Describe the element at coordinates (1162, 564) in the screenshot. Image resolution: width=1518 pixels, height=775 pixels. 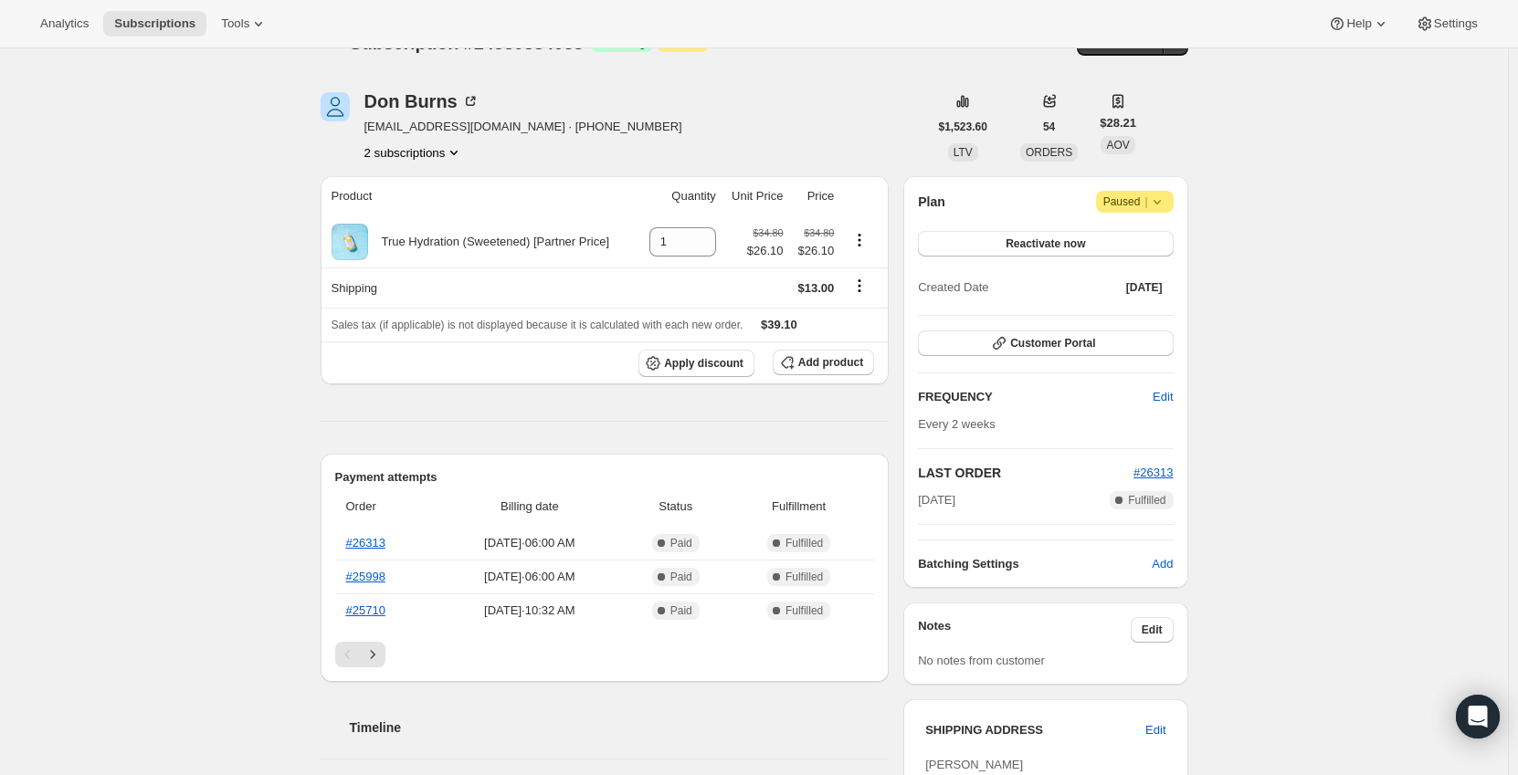
I see `button: Add` at that location.